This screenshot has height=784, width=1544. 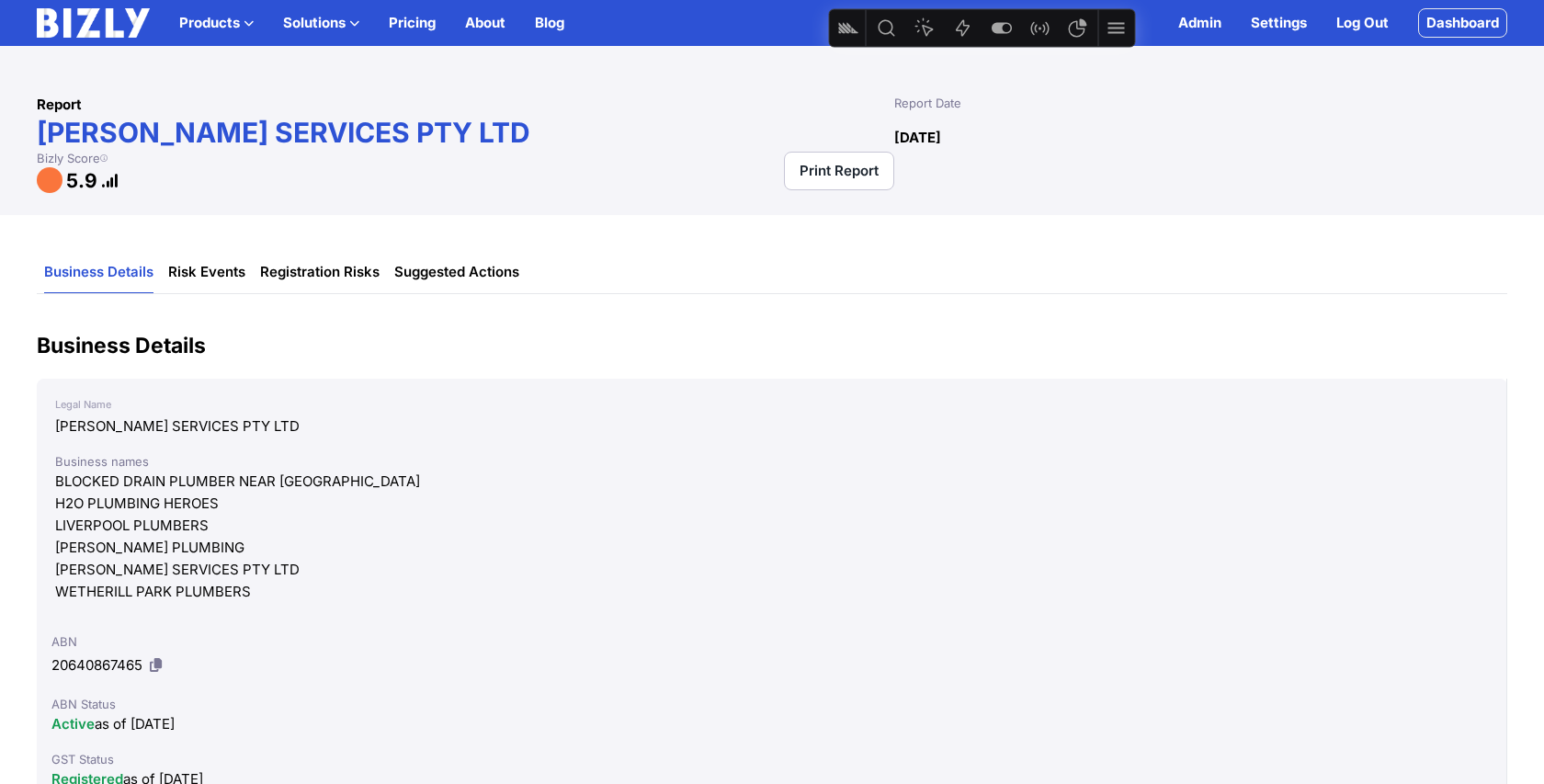 What do you see at coordinates (216, 23) in the screenshot?
I see `button: Products` at bounding box center [216, 23].